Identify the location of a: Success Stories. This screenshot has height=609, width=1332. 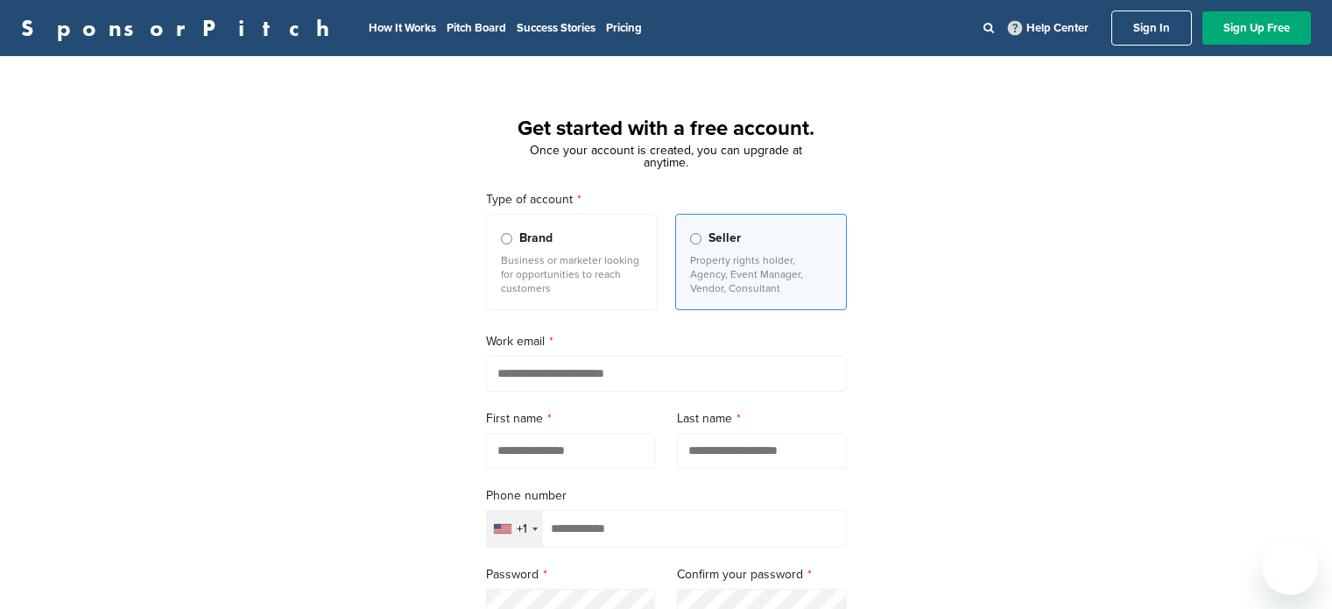
(556, 28).